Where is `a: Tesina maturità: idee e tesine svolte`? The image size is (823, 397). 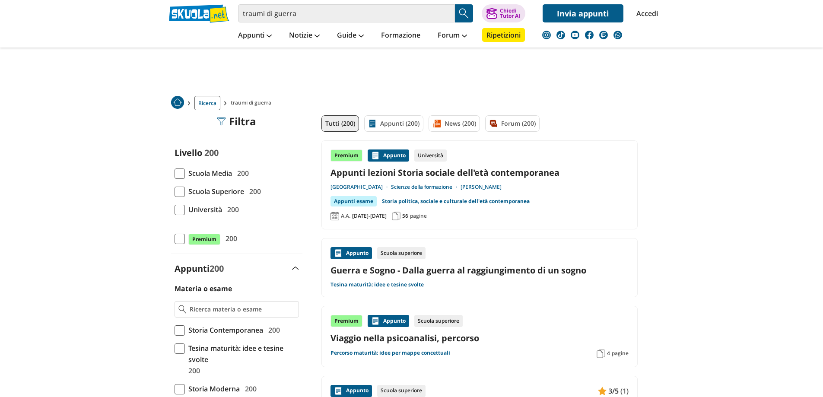 a: Tesina maturità: idee e tesine svolte is located at coordinates (377, 285).